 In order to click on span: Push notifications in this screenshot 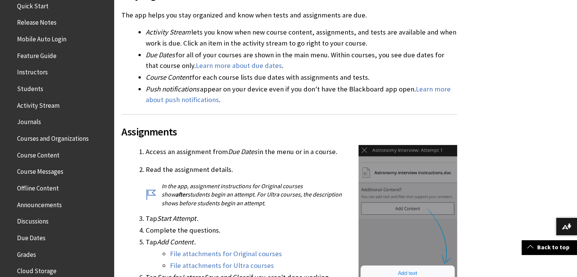, I will do `click(172, 89)`.